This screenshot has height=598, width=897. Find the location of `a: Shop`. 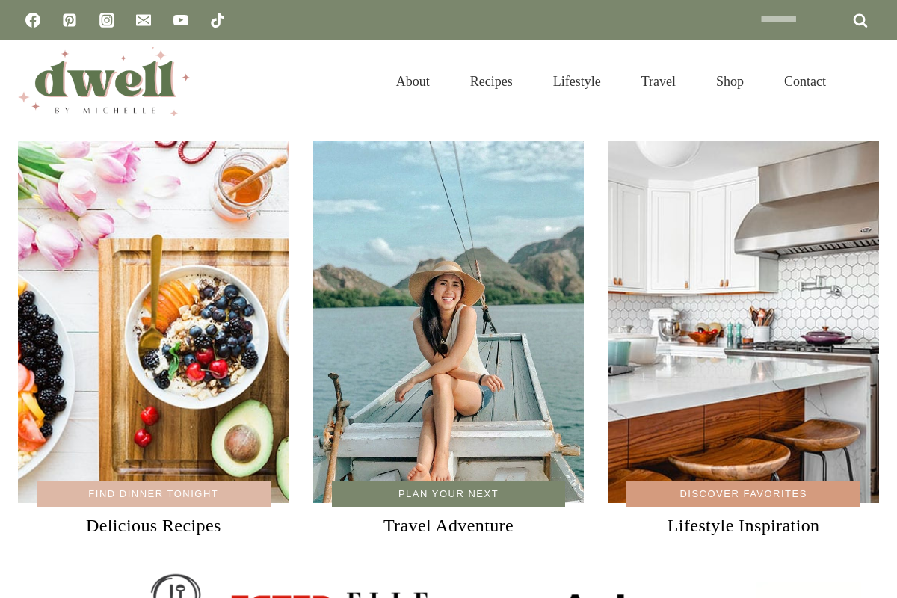

a: Shop is located at coordinates (730, 81).